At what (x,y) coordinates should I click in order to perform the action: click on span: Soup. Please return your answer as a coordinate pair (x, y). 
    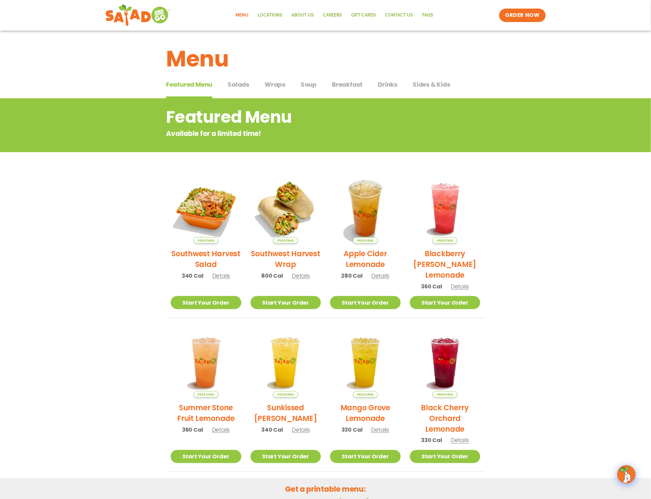
    Looking at the image, I should click on (309, 84).